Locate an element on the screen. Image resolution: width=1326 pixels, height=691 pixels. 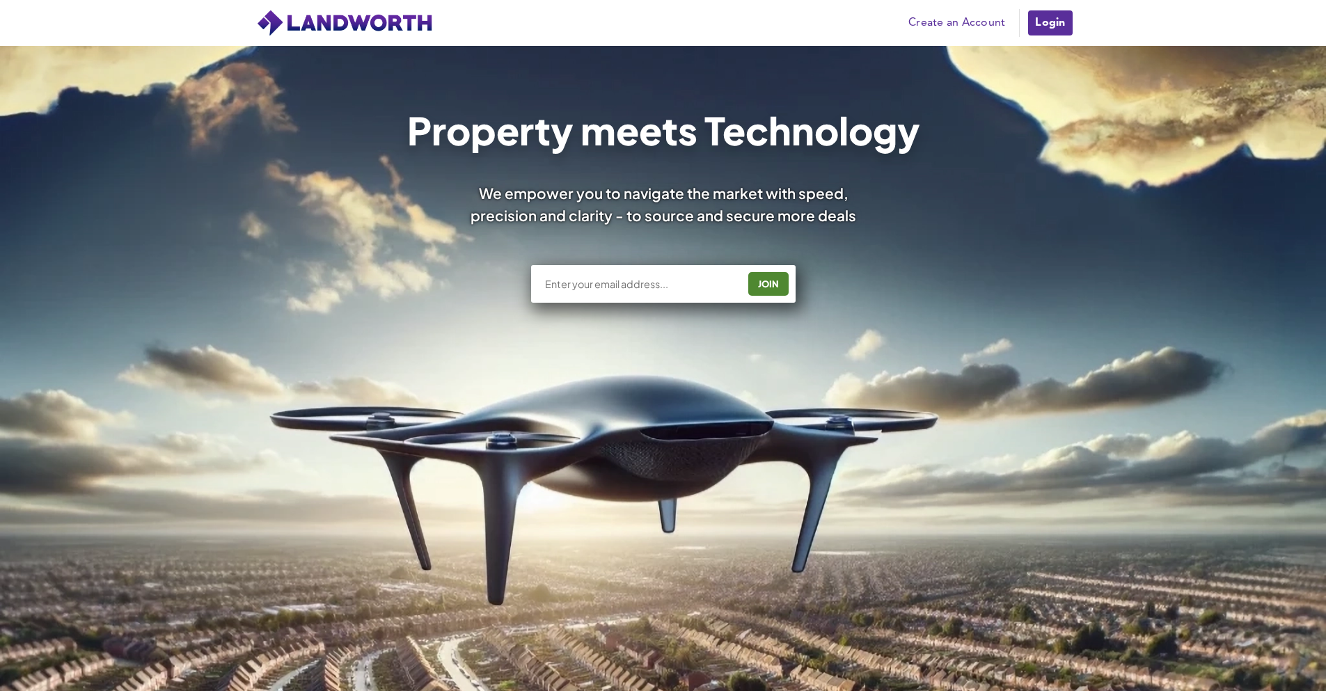
a: Create an Account is located at coordinates (957, 23).